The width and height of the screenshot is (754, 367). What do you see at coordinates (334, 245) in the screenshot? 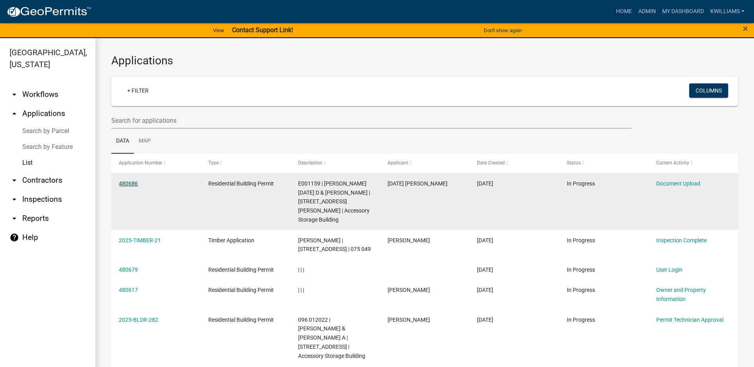
I see `span: Juanita Sanders | 140 TANYARD RD | 075 049` at bounding box center [334, 245].